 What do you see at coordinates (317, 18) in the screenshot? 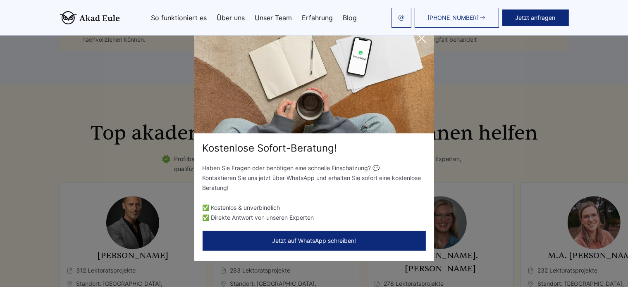
I see `a: Erfahrung` at bounding box center [317, 18].